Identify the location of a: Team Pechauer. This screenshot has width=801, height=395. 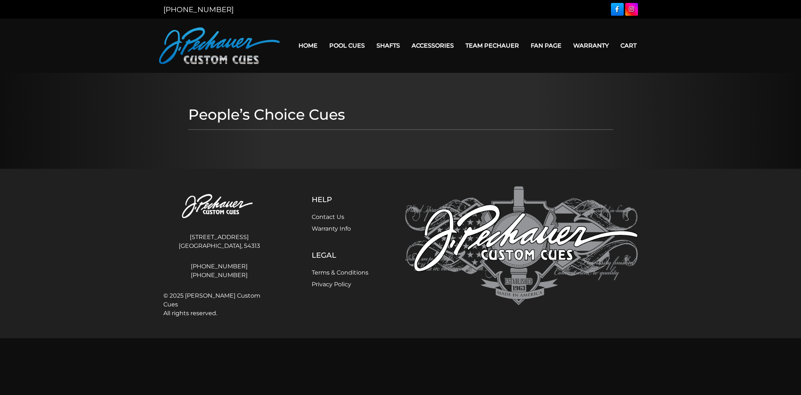
(492, 45).